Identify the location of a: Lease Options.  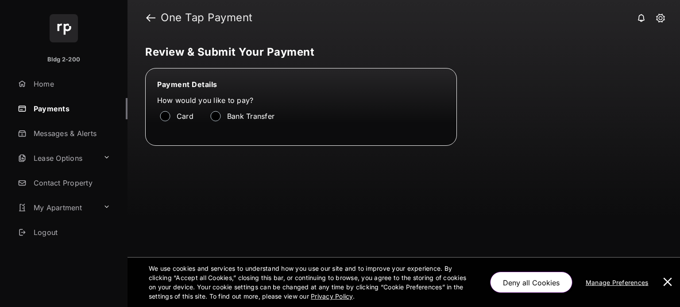
(57, 158).